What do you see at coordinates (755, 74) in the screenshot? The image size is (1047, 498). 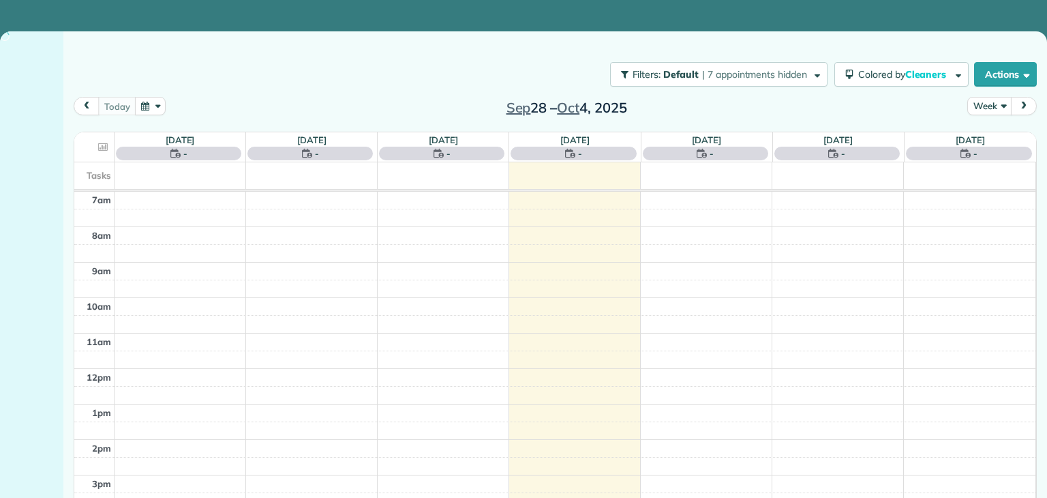 I see `span: | 7 appointments hidden` at bounding box center [755, 74].